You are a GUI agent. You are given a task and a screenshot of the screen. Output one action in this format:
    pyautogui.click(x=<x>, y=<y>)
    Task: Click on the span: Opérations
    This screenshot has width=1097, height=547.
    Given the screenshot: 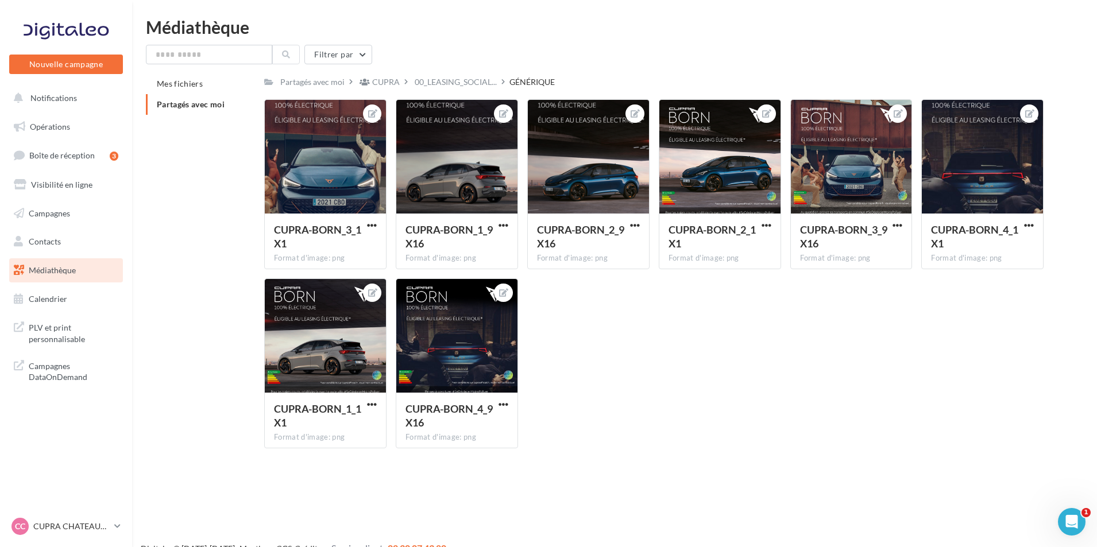 What is the action you would take?
    pyautogui.click(x=50, y=126)
    